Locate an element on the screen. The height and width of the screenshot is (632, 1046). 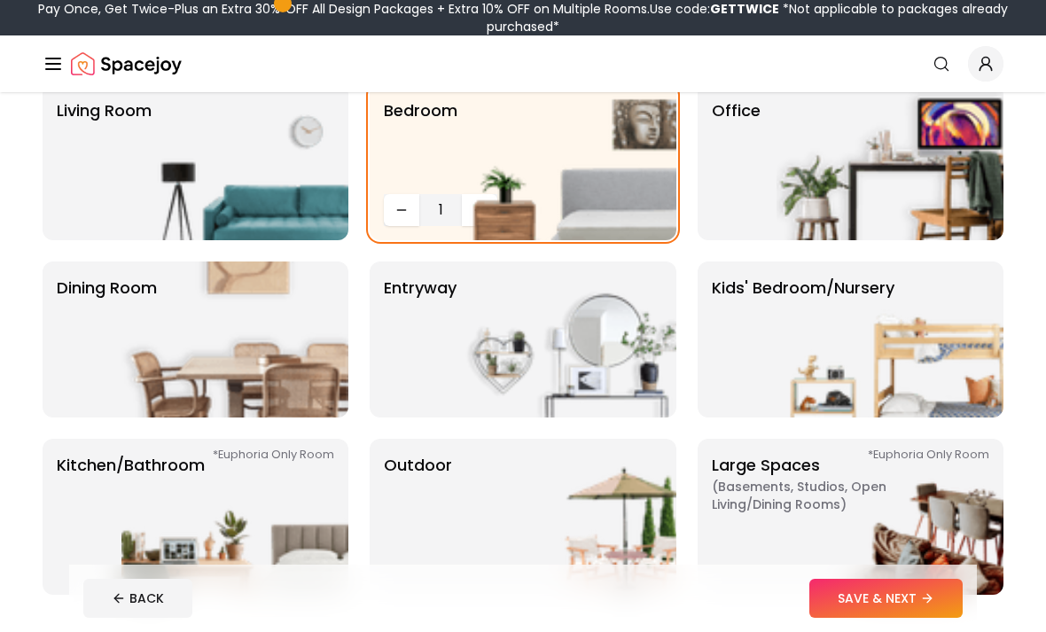
img: Outdoor is located at coordinates (563, 517).